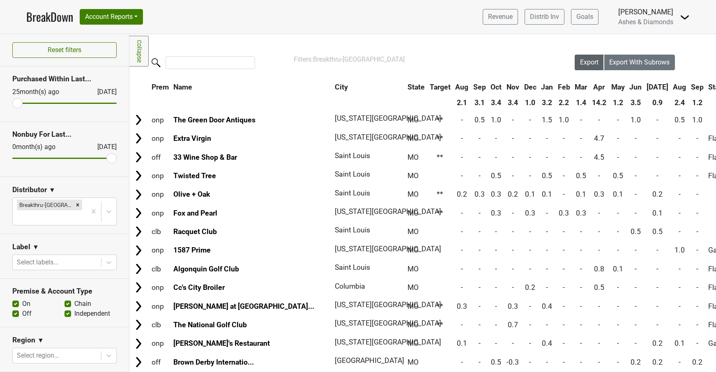  What do you see at coordinates (685, 17) in the screenshot?
I see `img: Dropdown Menu` at bounding box center [685, 17].